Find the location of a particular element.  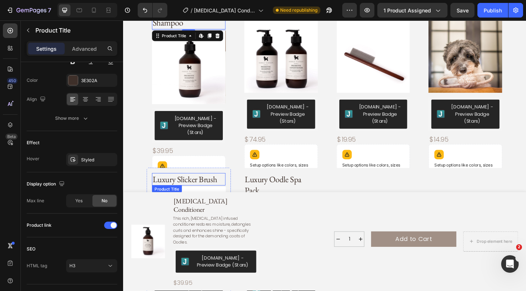

div: $74.95 is located at coordinates (172, 129).